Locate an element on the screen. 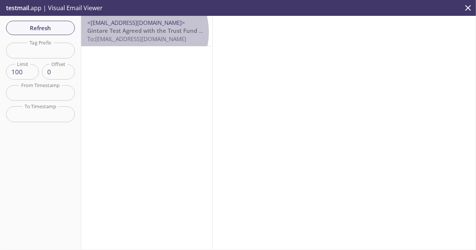 This screenshot has height=250, width=476. span: Refresh is located at coordinates (40, 28).